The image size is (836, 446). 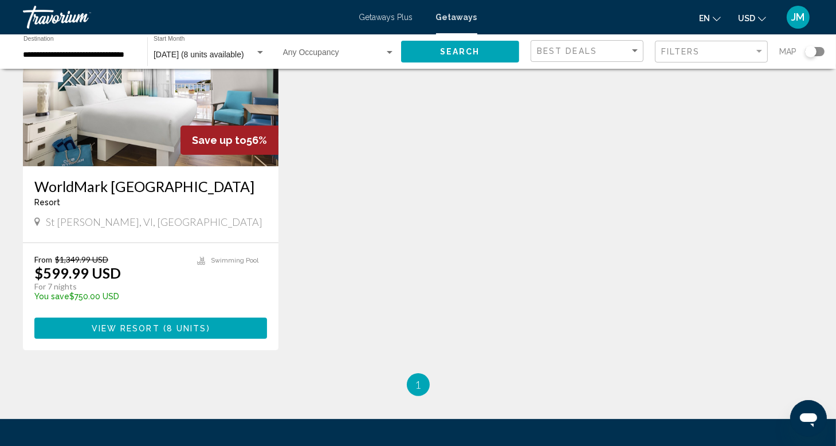 I want to click on span: Best Deals, so click(x=567, y=51).